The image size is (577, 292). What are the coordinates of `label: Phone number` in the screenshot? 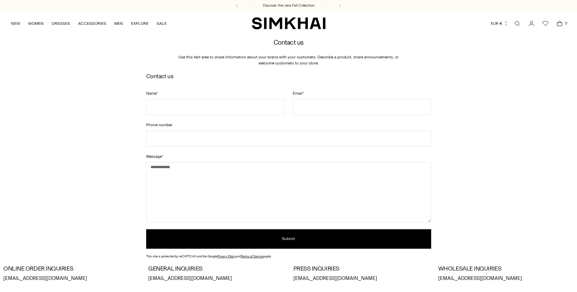 It's located at (289, 125).